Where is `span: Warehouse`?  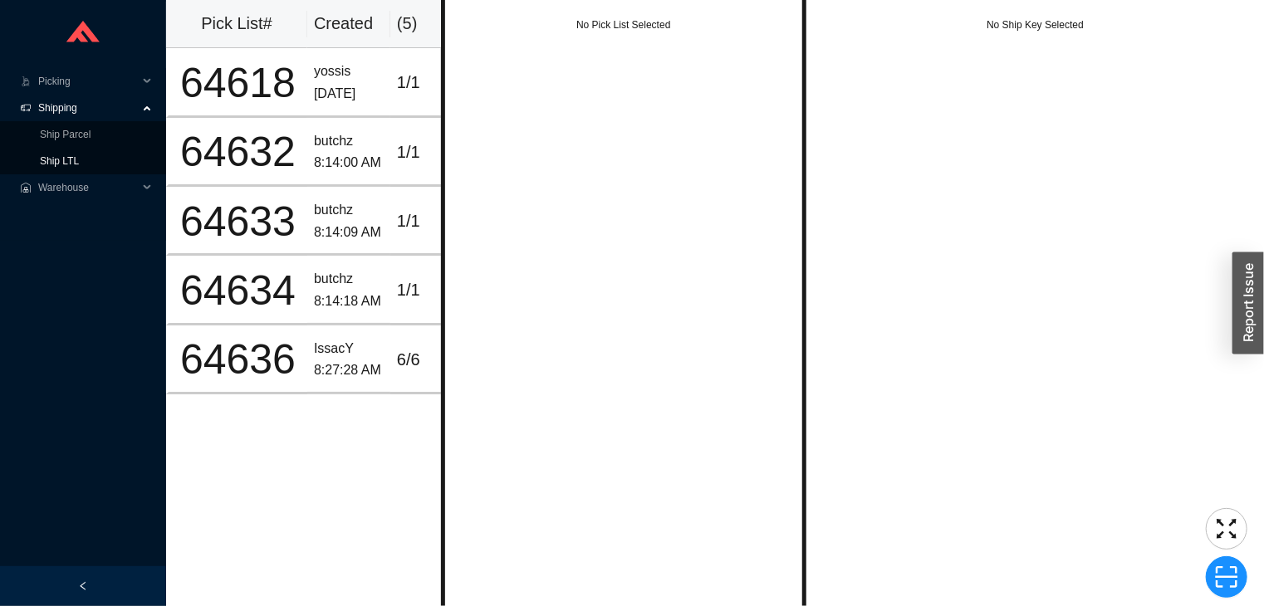 span: Warehouse is located at coordinates (88, 188).